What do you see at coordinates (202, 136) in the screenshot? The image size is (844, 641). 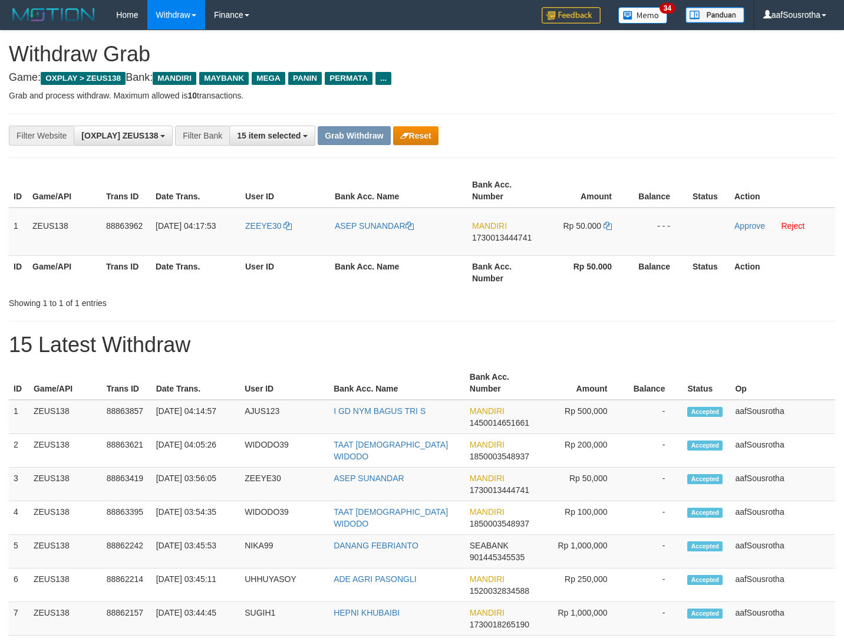 I see `div: Filter Bank` at bounding box center [202, 136].